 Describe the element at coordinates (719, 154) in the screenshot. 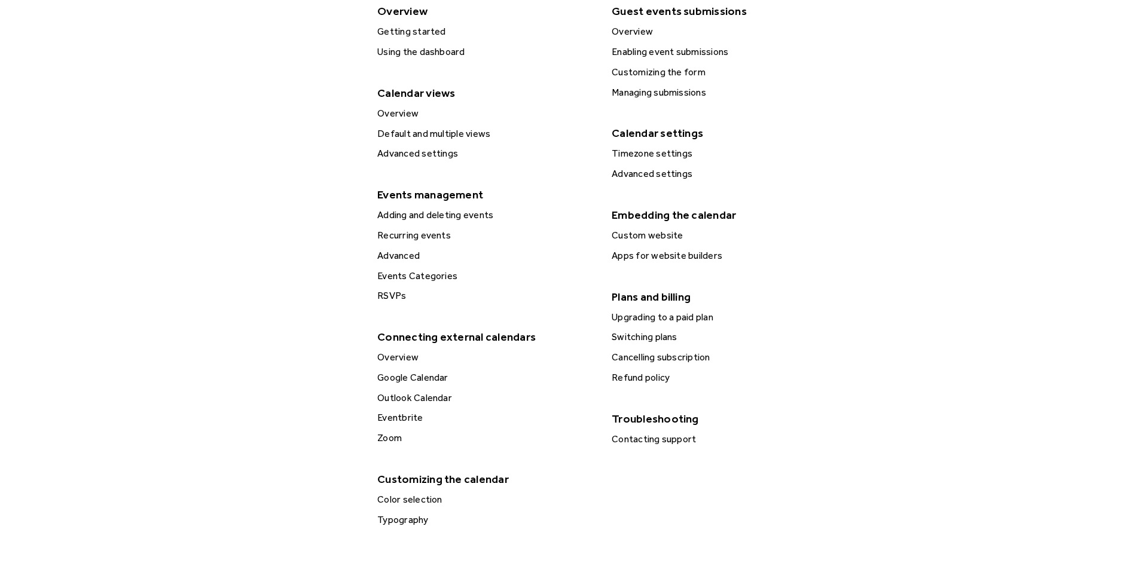

I see `a: Timezone settings` at that location.